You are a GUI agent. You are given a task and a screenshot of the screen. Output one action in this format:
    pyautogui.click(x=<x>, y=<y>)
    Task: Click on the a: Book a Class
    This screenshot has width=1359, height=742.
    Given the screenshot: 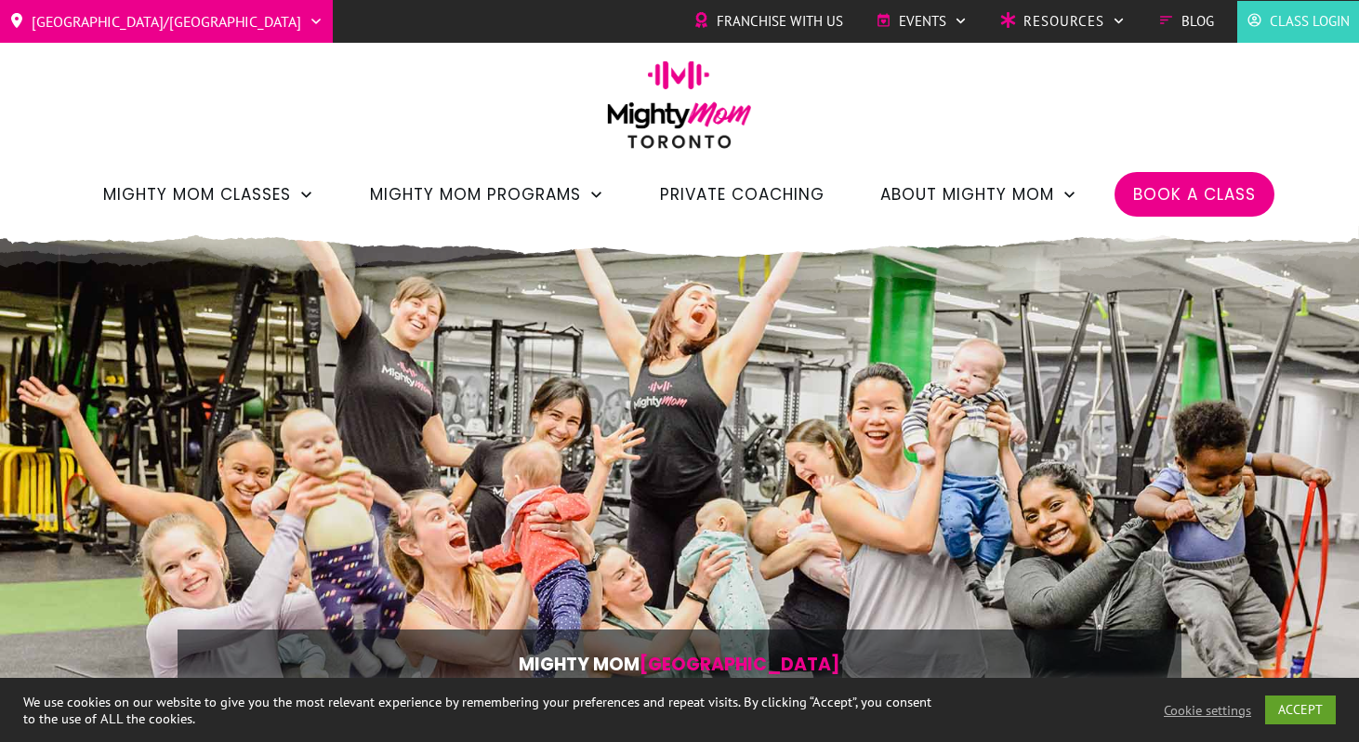 What is the action you would take?
    pyautogui.click(x=1195, y=194)
    